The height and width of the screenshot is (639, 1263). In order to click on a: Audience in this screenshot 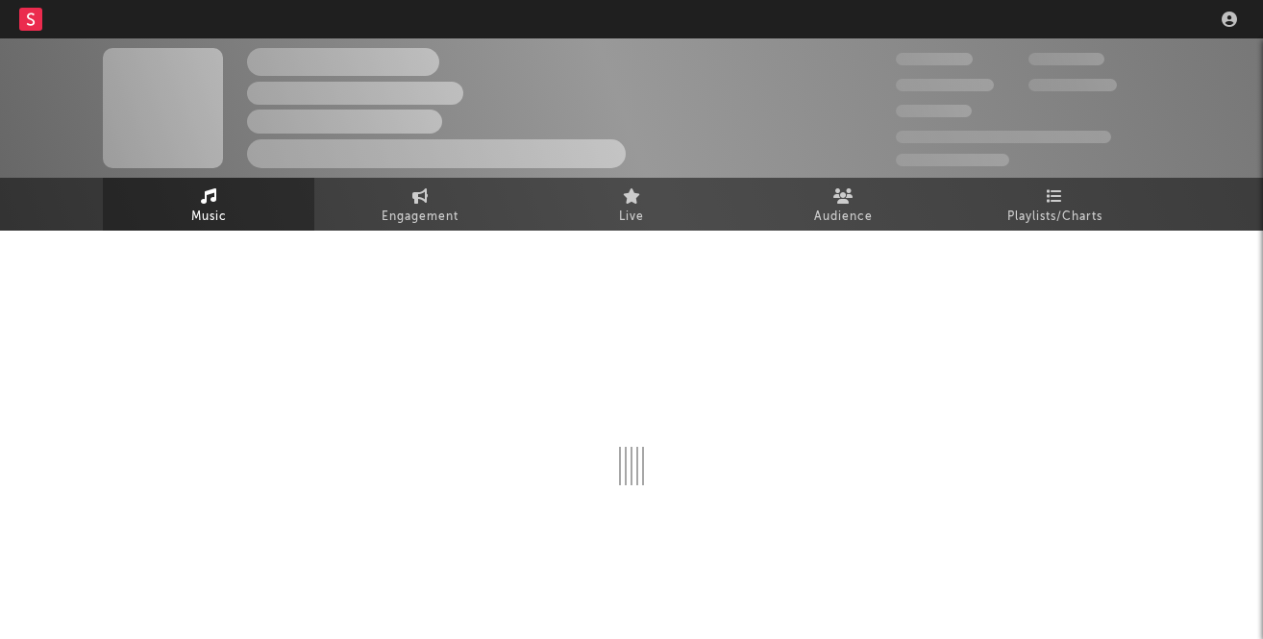, I will do `click(843, 204)`.